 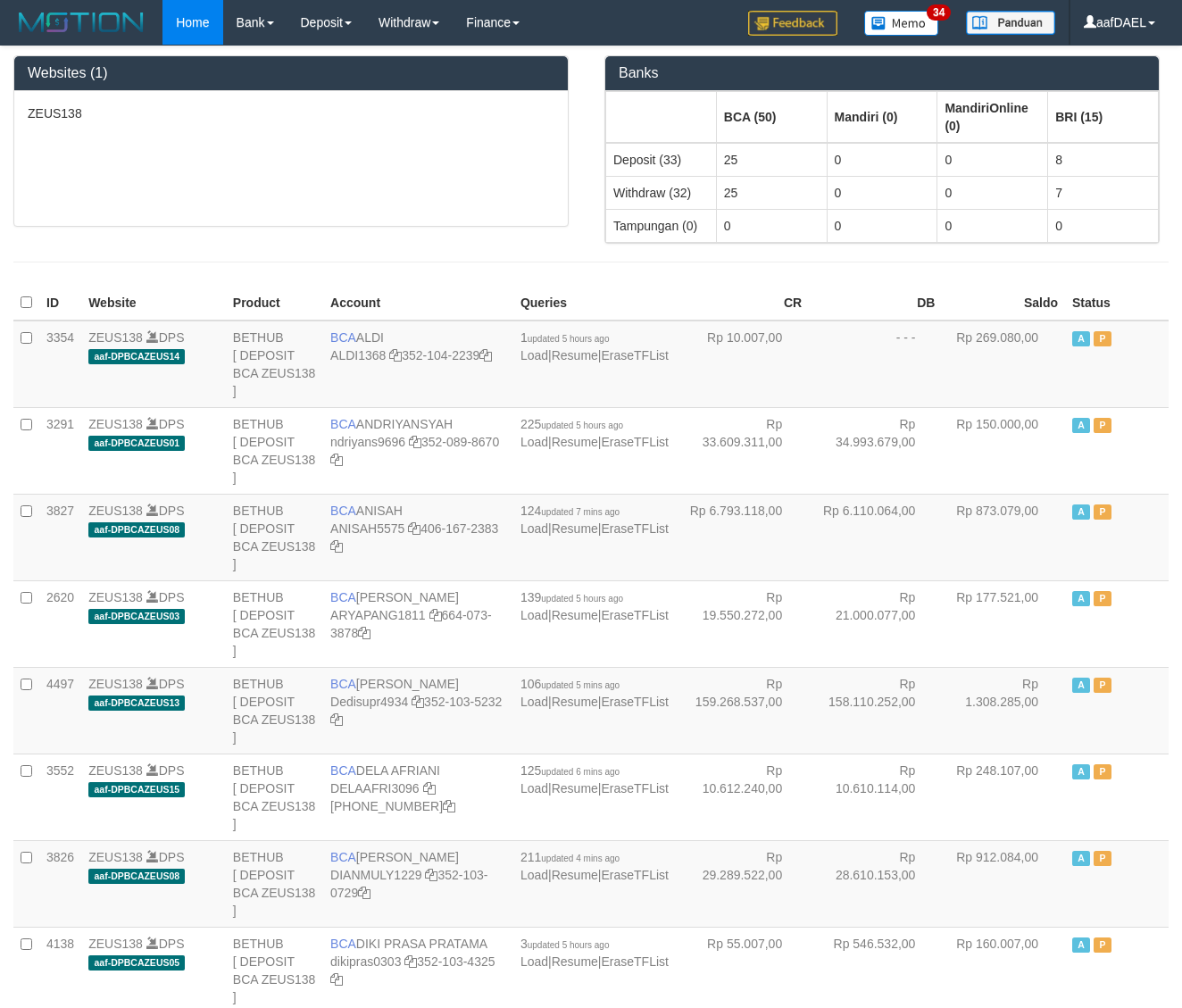 I want to click on td: Rp 21.000.077,00, so click(x=875, y=623).